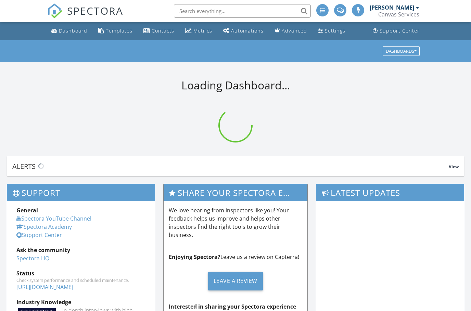 The width and height of the screenshot is (471, 311). What do you see at coordinates (235, 281) in the screenshot?
I see `a: Leave a Review` at bounding box center [235, 281].